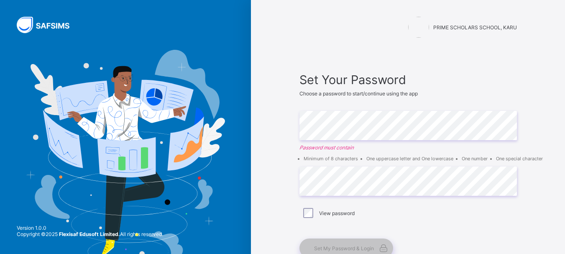  I want to click on span: Version 1.0.0, so click(90, 227).